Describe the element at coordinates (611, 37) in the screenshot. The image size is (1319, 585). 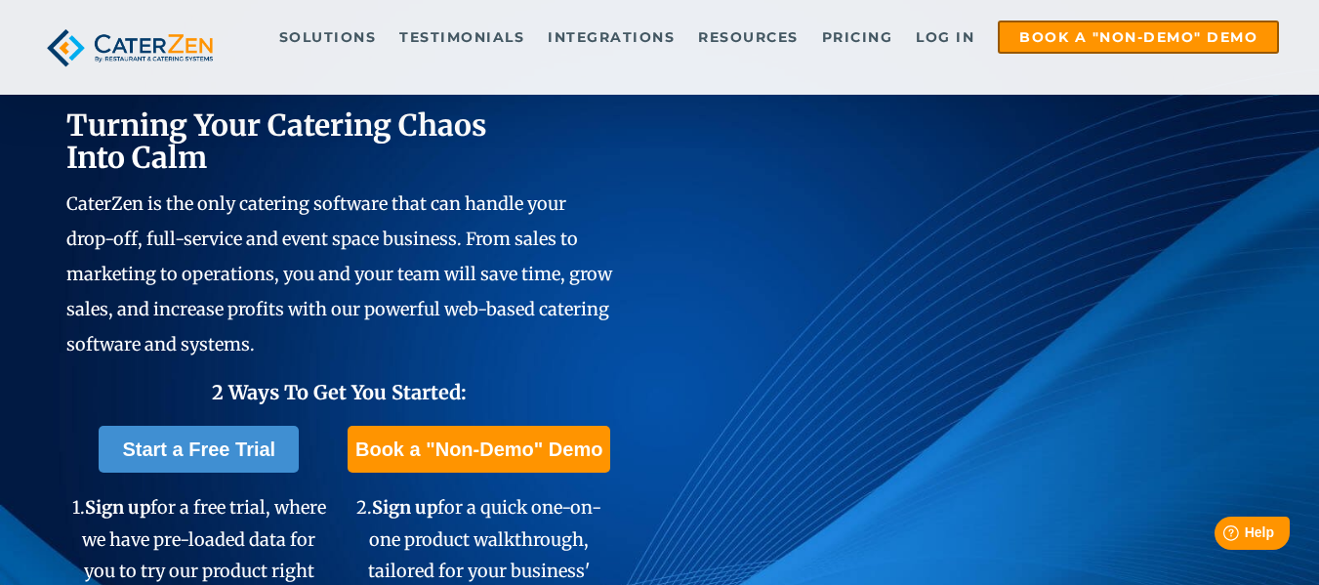
I see `a: Integrations` at that location.